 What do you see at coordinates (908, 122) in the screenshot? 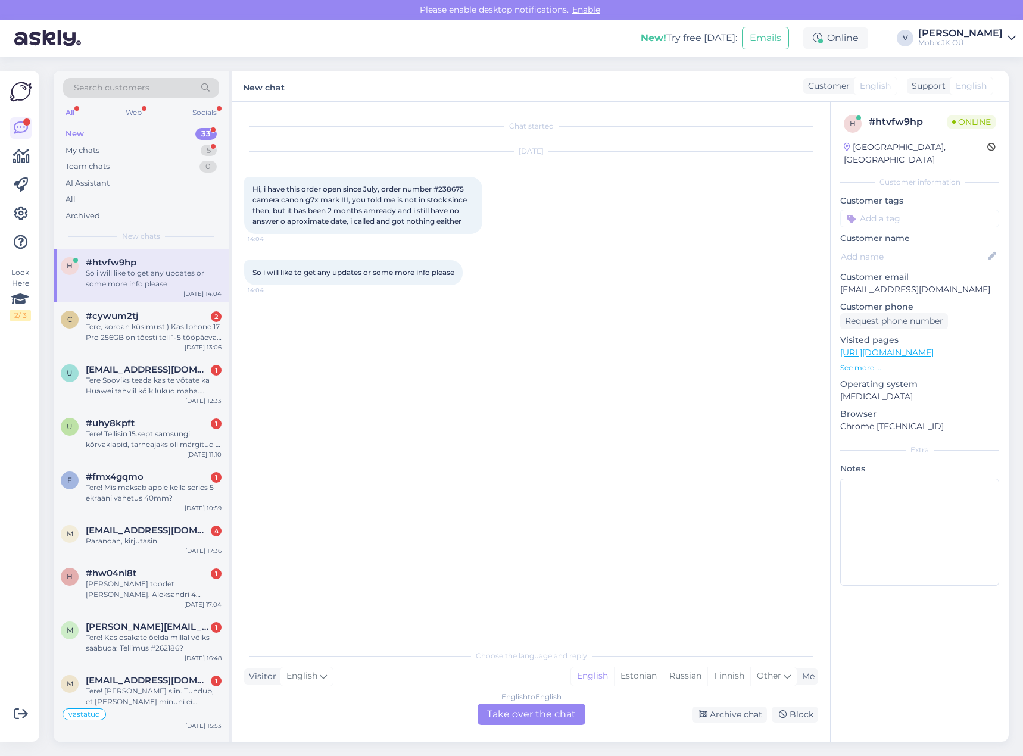
I see `div: # htvfw9hp` at bounding box center [908, 122].